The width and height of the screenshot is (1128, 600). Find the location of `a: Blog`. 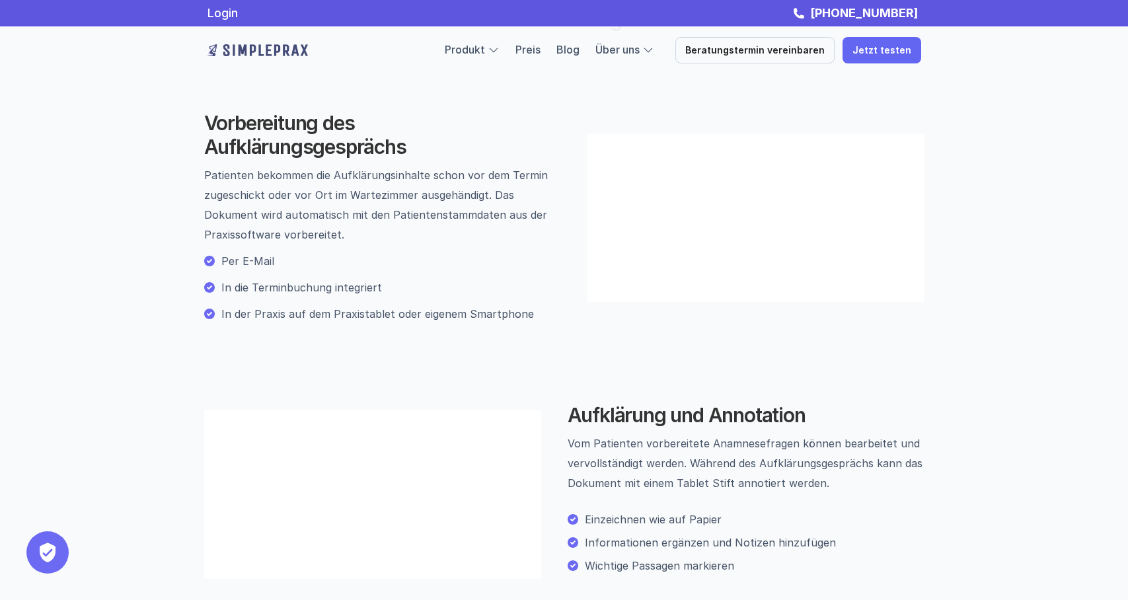

a: Blog is located at coordinates (568, 50).